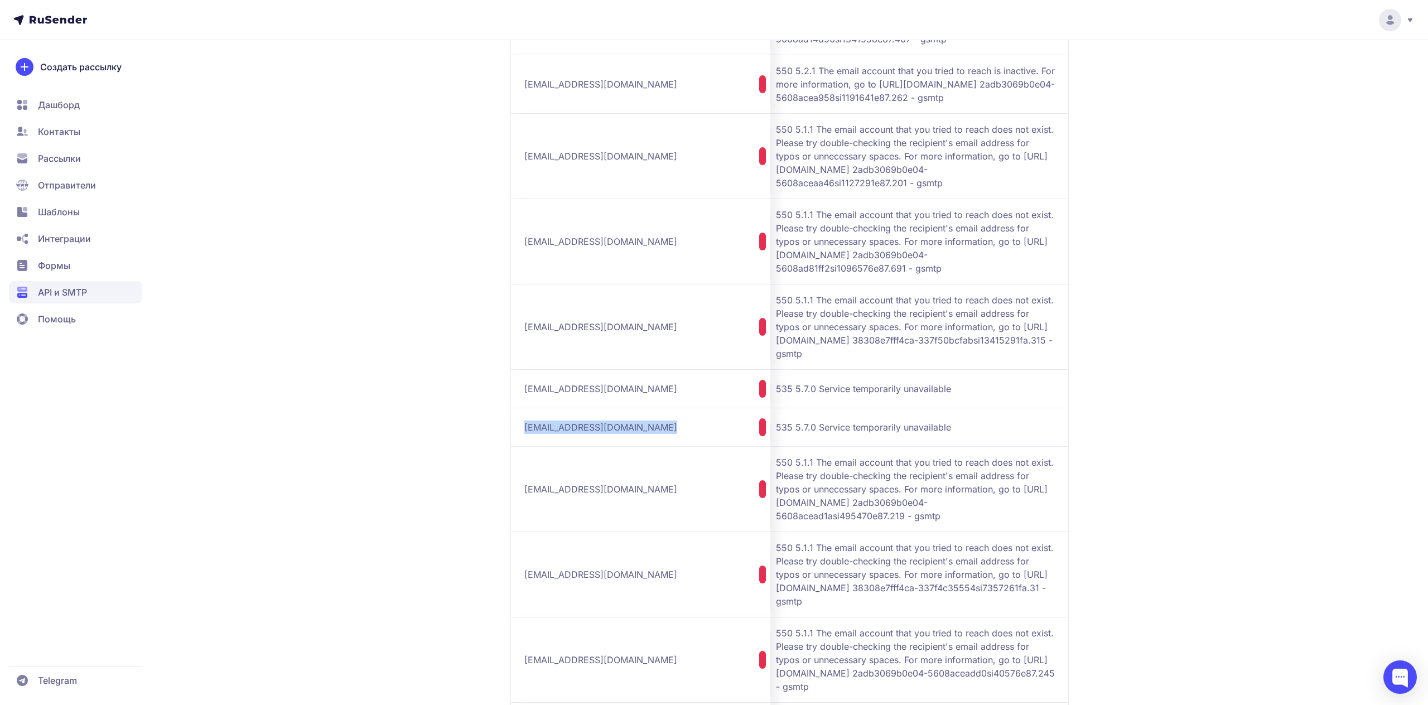 Image resolution: width=1428 pixels, height=705 pixels. I want to click on span: Создать рассылку, so click(81, 67).